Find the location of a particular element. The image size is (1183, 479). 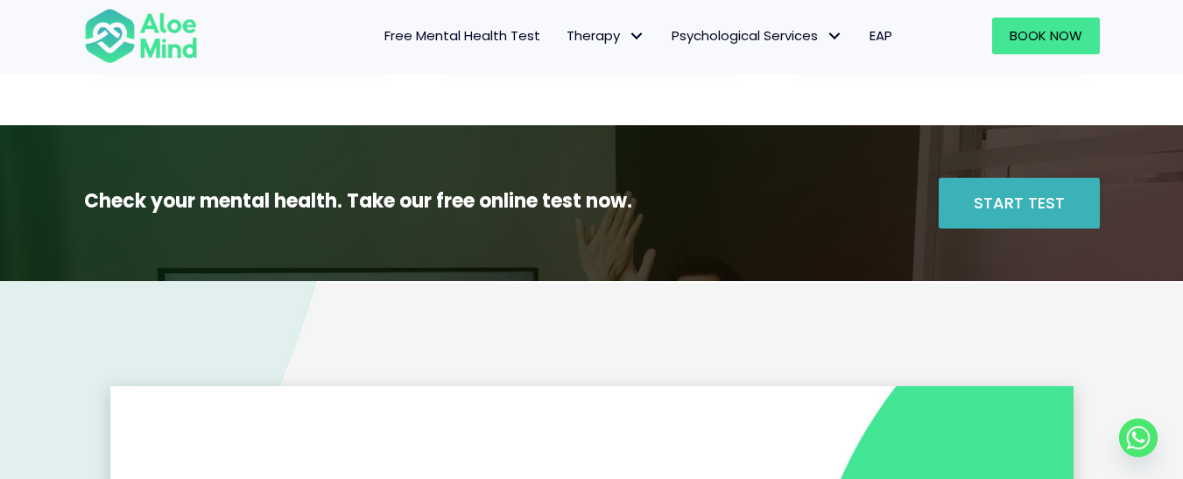

nav: Menu is located at coordinates (563, 36).